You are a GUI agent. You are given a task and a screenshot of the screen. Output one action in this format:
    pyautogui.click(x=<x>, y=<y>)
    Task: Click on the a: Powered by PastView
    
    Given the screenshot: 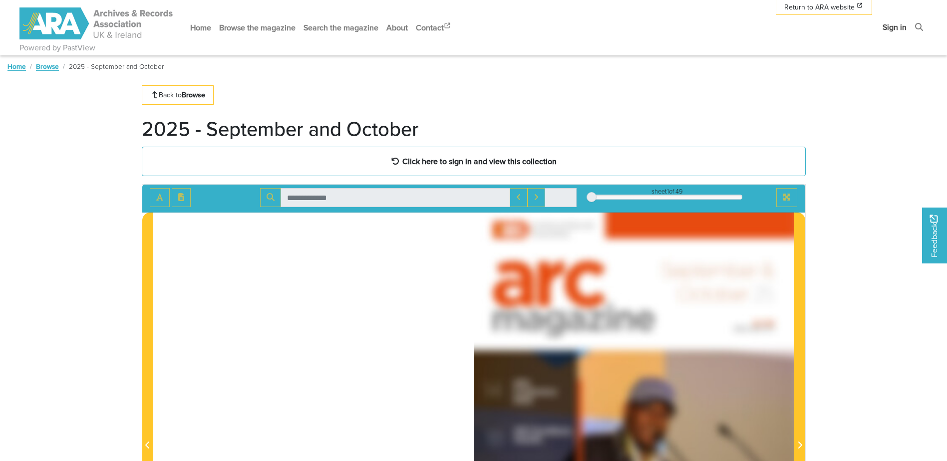 What is the action you would take?
    pyautogui.click(x=57, y=48)
    